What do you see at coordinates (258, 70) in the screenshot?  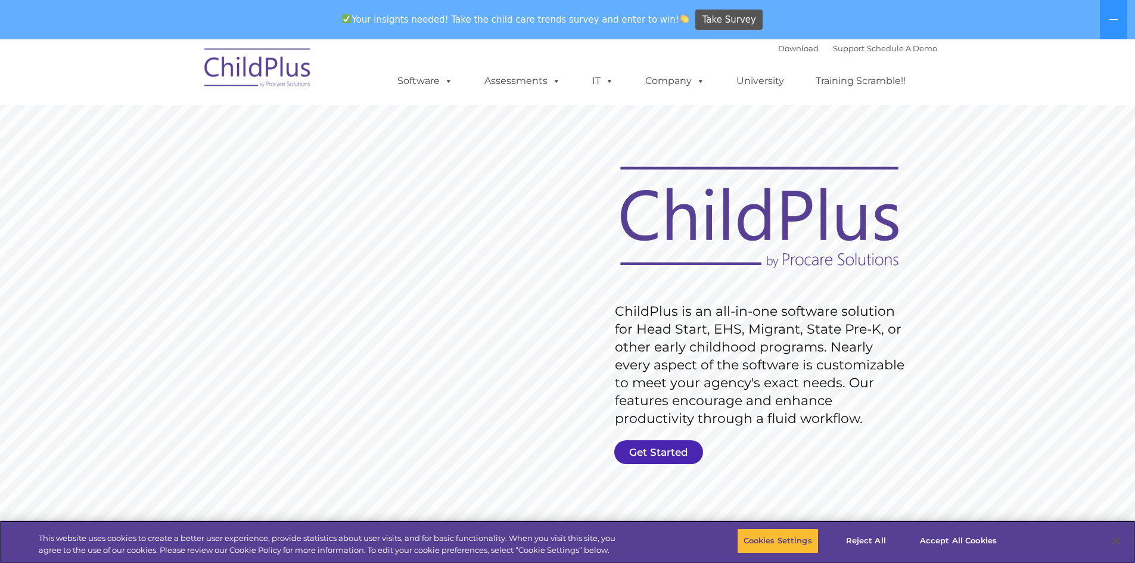 I see `img: ChildPlus by Procare Solutions` at bounding box center [258, 70].